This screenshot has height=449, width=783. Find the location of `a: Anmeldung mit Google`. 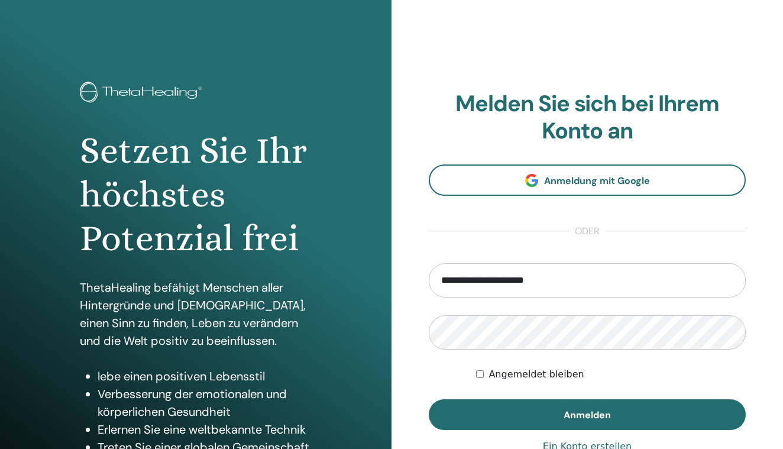

a: Anmeldung mit Google is located at coordinates (588, 180).